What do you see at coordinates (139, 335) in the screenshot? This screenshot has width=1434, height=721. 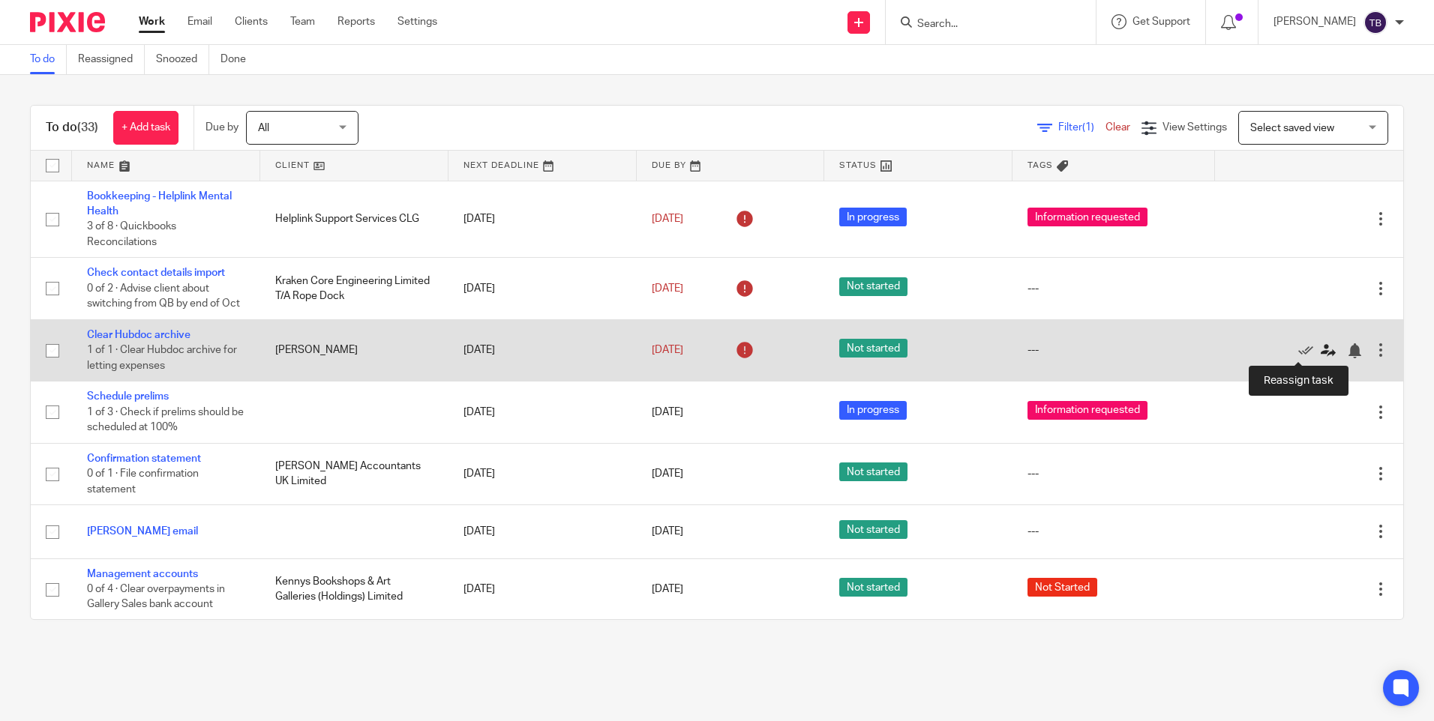 I see `a: Clear Hubdoc archive` at bounding box center [139, 335].